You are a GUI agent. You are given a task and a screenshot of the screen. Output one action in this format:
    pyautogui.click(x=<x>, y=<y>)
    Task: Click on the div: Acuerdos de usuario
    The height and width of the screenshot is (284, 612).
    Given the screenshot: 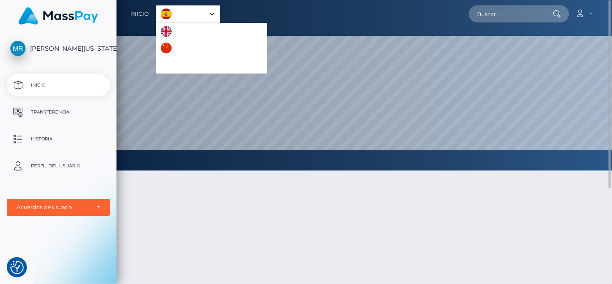 What is the action you would take?
    pyautogui.click(x=53, y=207)
    